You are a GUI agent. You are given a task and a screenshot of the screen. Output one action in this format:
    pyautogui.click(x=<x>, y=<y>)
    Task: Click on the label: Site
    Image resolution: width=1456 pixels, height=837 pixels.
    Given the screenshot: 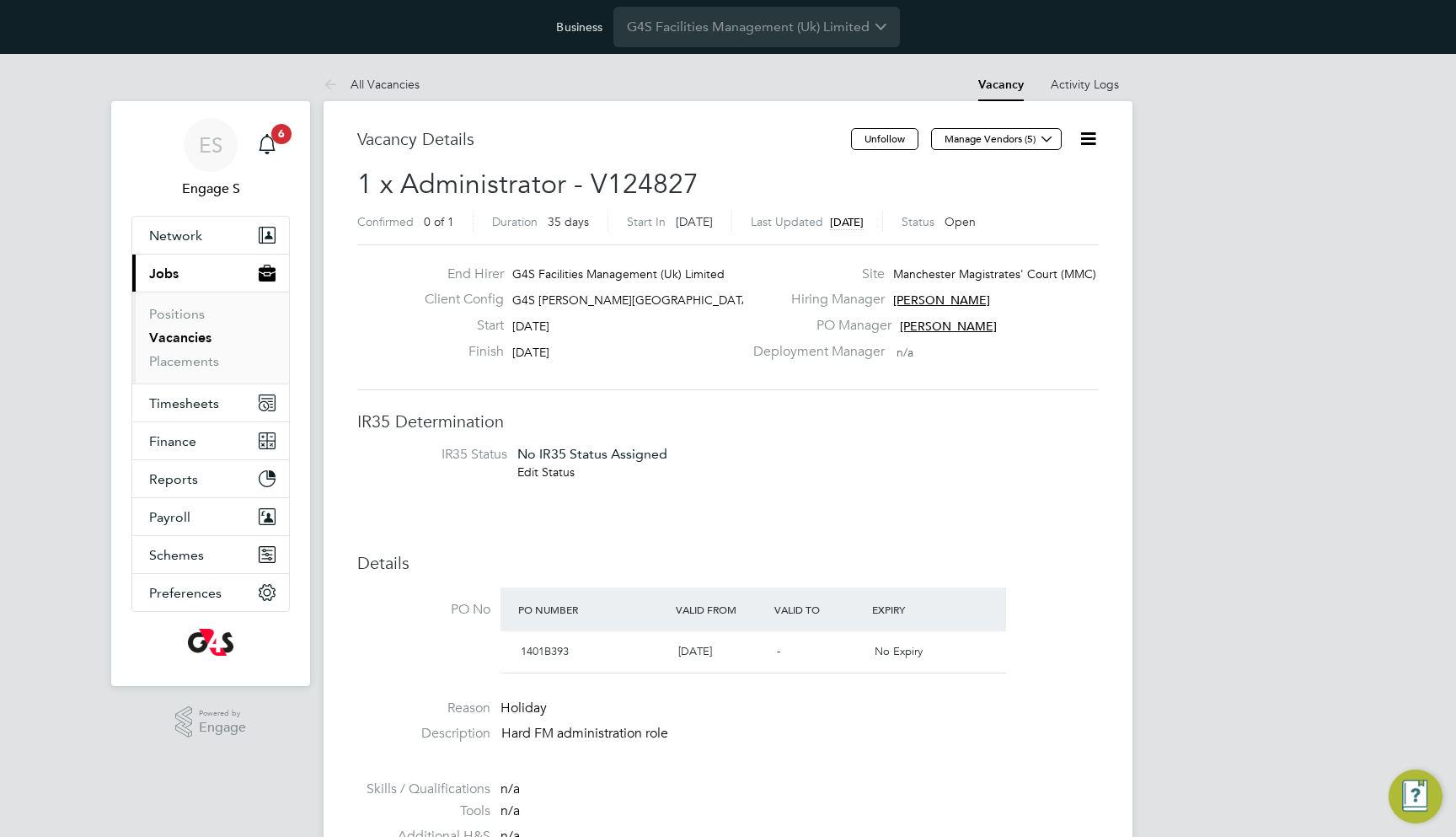 What is the action you would take?
    pyautogui.click(x=813, y=274)
    